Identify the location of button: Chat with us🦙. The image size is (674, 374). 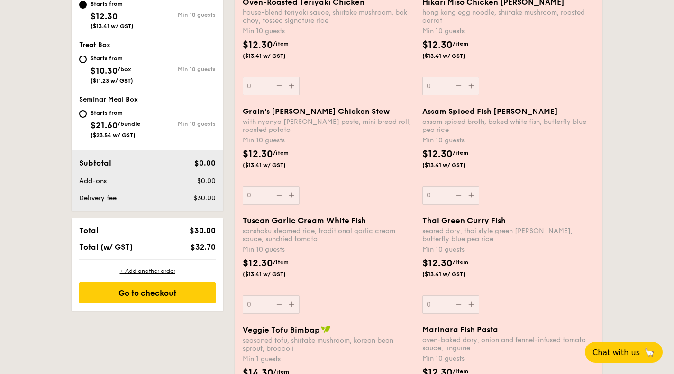
(624, 352).